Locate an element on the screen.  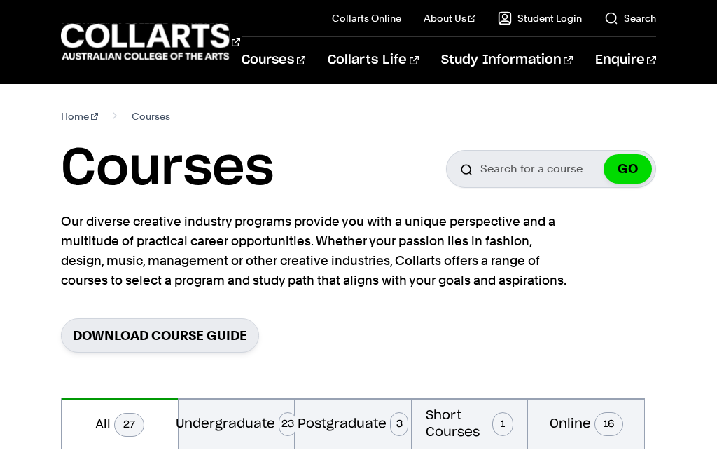
button: All27 is located at coordinates (120, 423).